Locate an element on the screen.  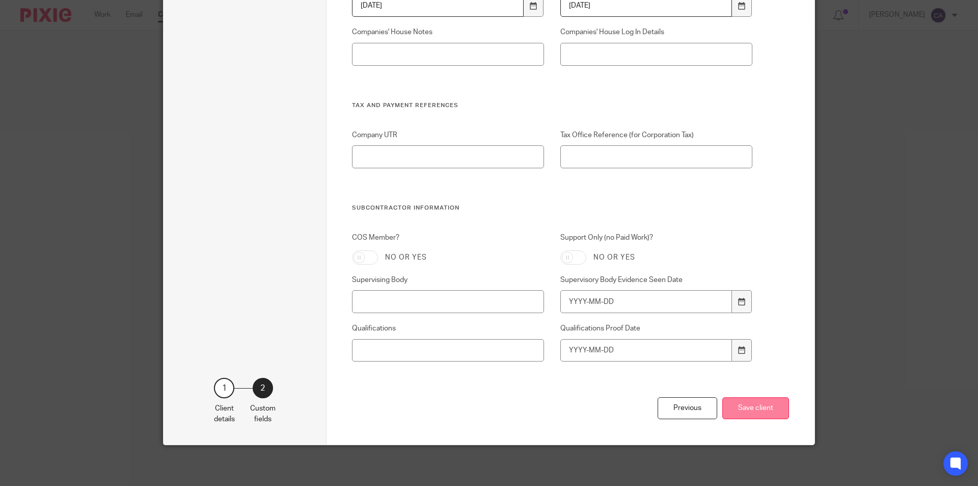
div: 1 is located at coordinates (224, 388).